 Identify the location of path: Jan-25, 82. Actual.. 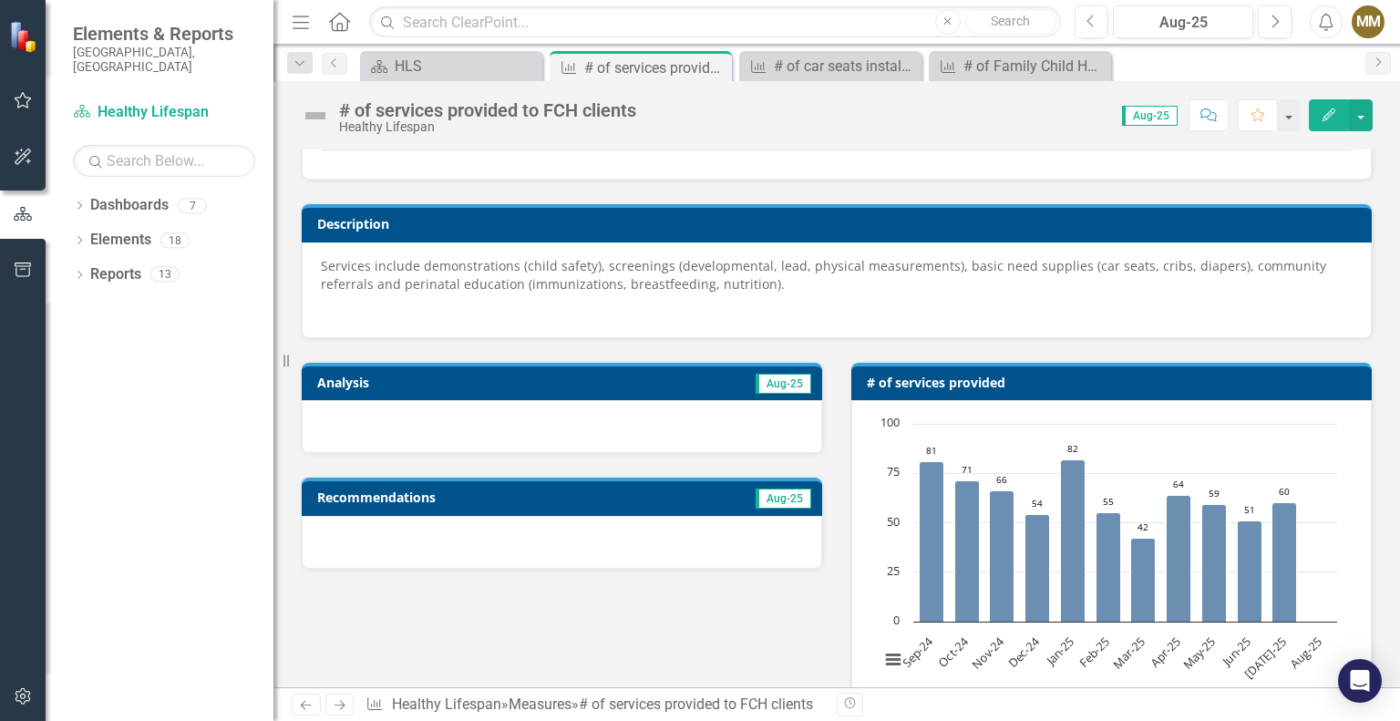
(1073, 541).